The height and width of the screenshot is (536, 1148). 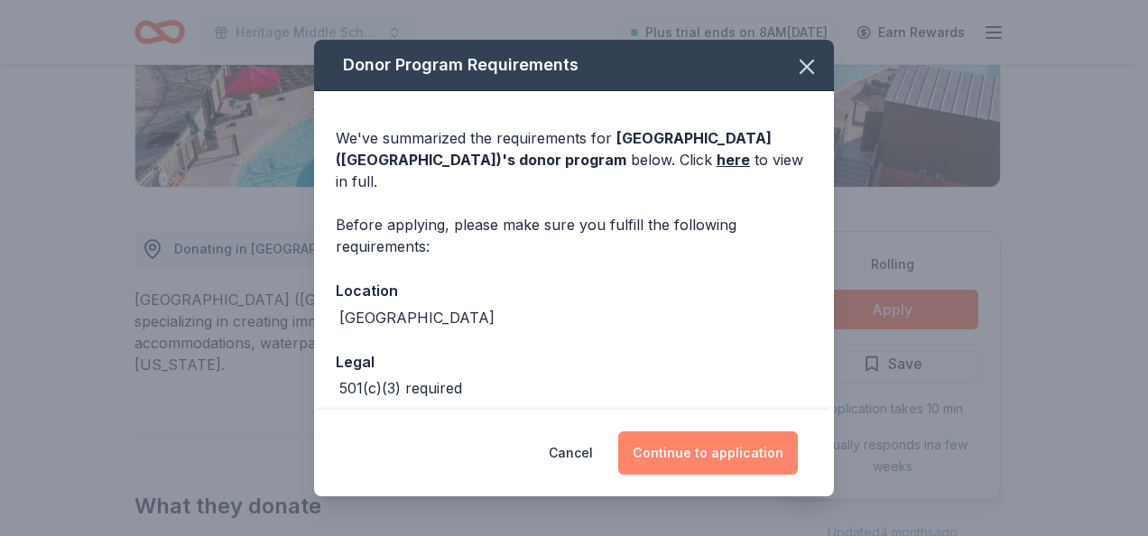 What do you see at coordinates (574, 160) in the screenshot?
I see `div: We've summarized the requirements for below. Click to view in full.` at bounding box center [574, 160].